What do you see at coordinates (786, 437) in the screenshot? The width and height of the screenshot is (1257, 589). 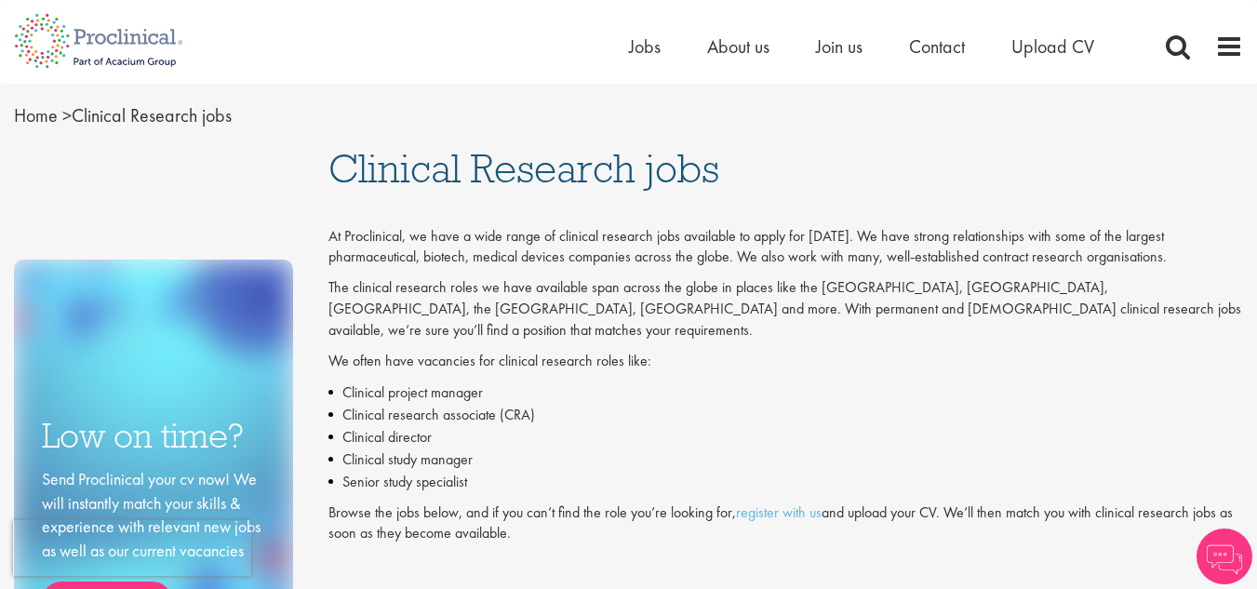 I see `li: Clinical director` at bounding box center [786, 437].